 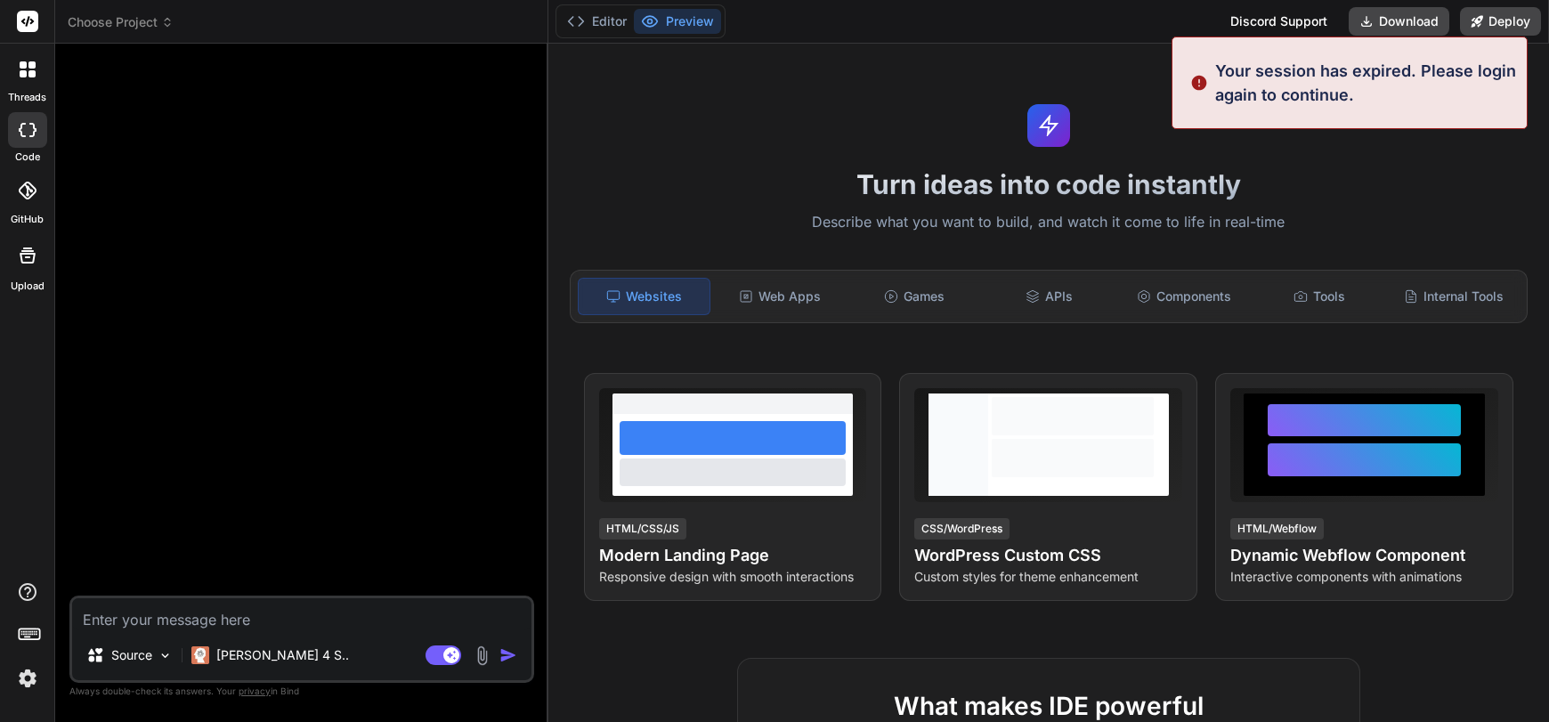 What do you see at coordinates (1279, 21) in the screenshot?
I see `div: Discord Support` at bounding box center [1279, 21].